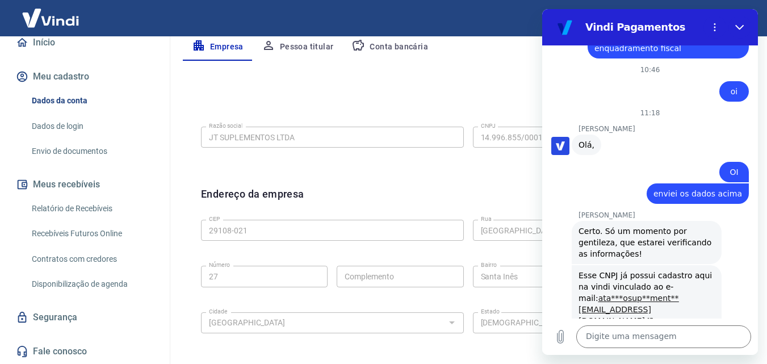 The image size is (767, 364). Describe the element at coordinates (100, 18) in the screenshot. I see `h2: Vindi Pagamentos` at that location.